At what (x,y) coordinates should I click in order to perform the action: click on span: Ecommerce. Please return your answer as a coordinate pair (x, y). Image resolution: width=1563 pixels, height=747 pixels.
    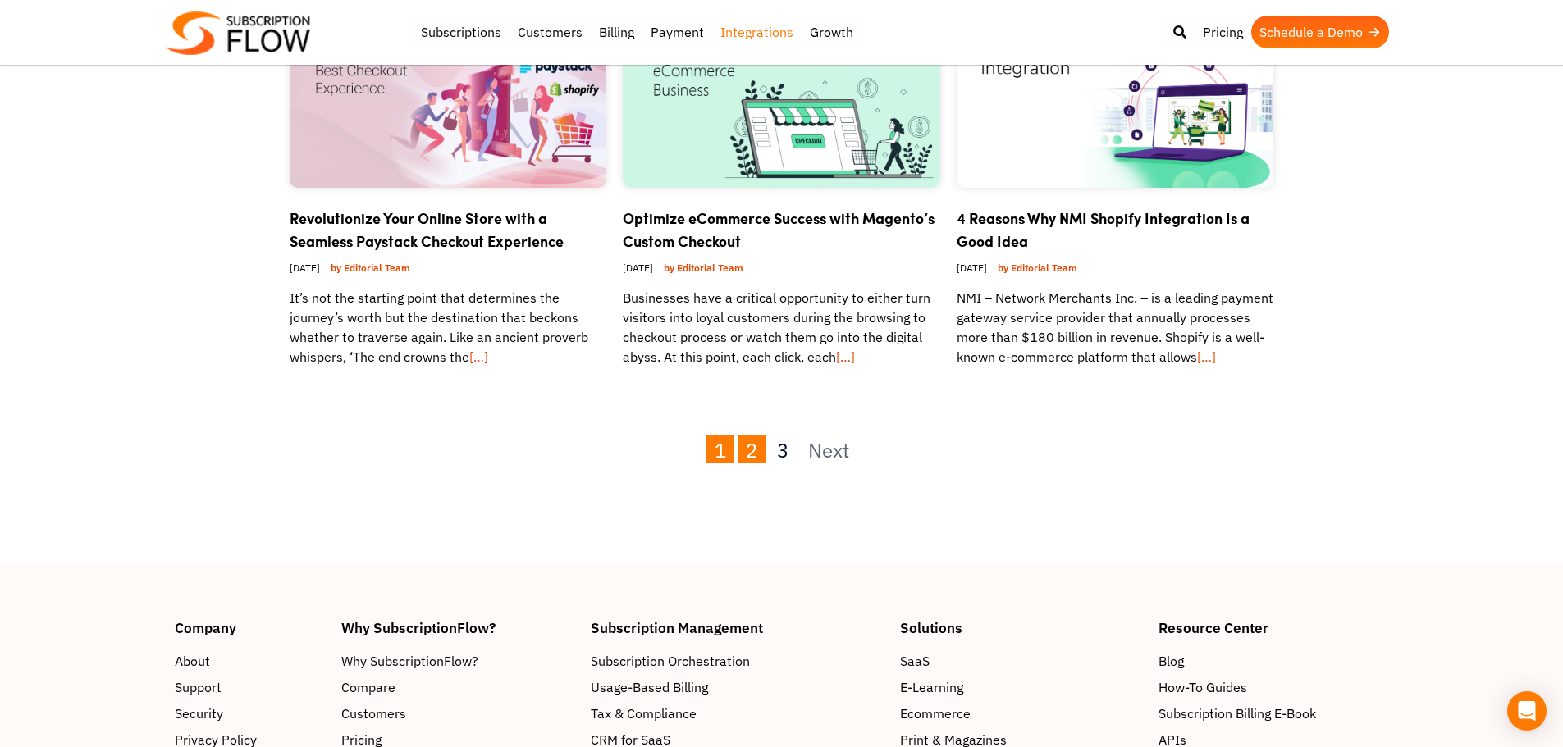
    Looking at the image, I should click on (935, 714).